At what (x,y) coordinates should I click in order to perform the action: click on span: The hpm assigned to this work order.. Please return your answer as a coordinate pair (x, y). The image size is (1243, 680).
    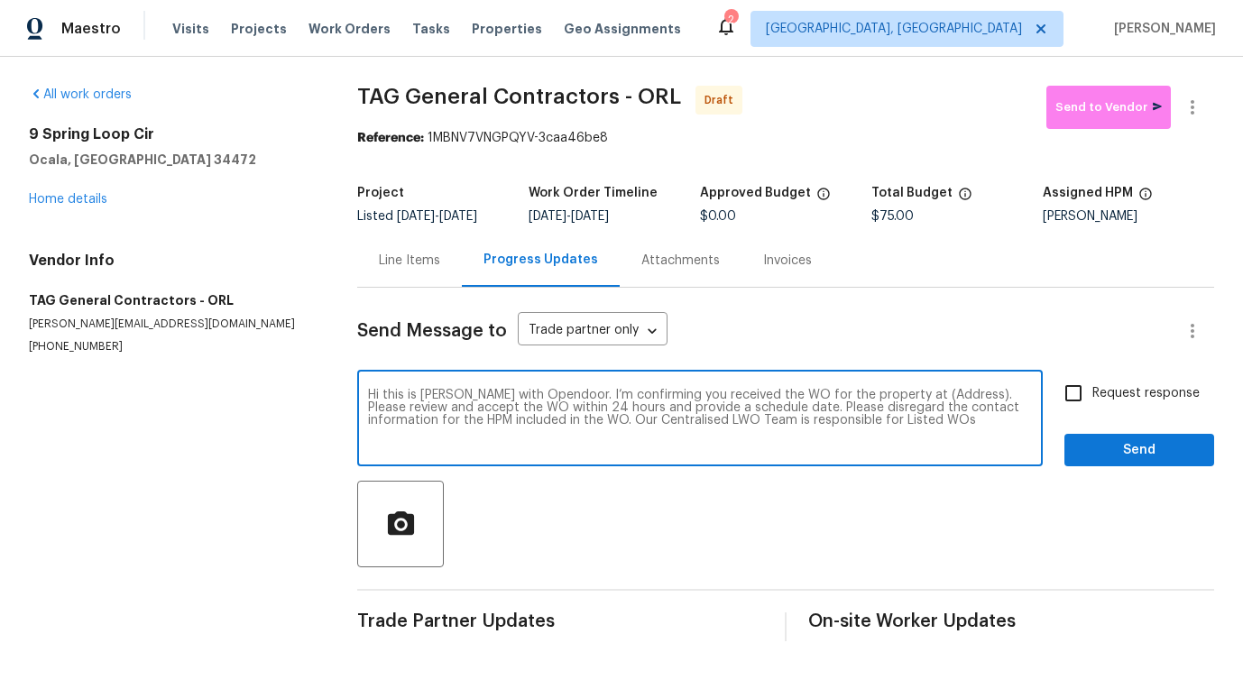
    Looking at the image, I should click on (1145, 198).